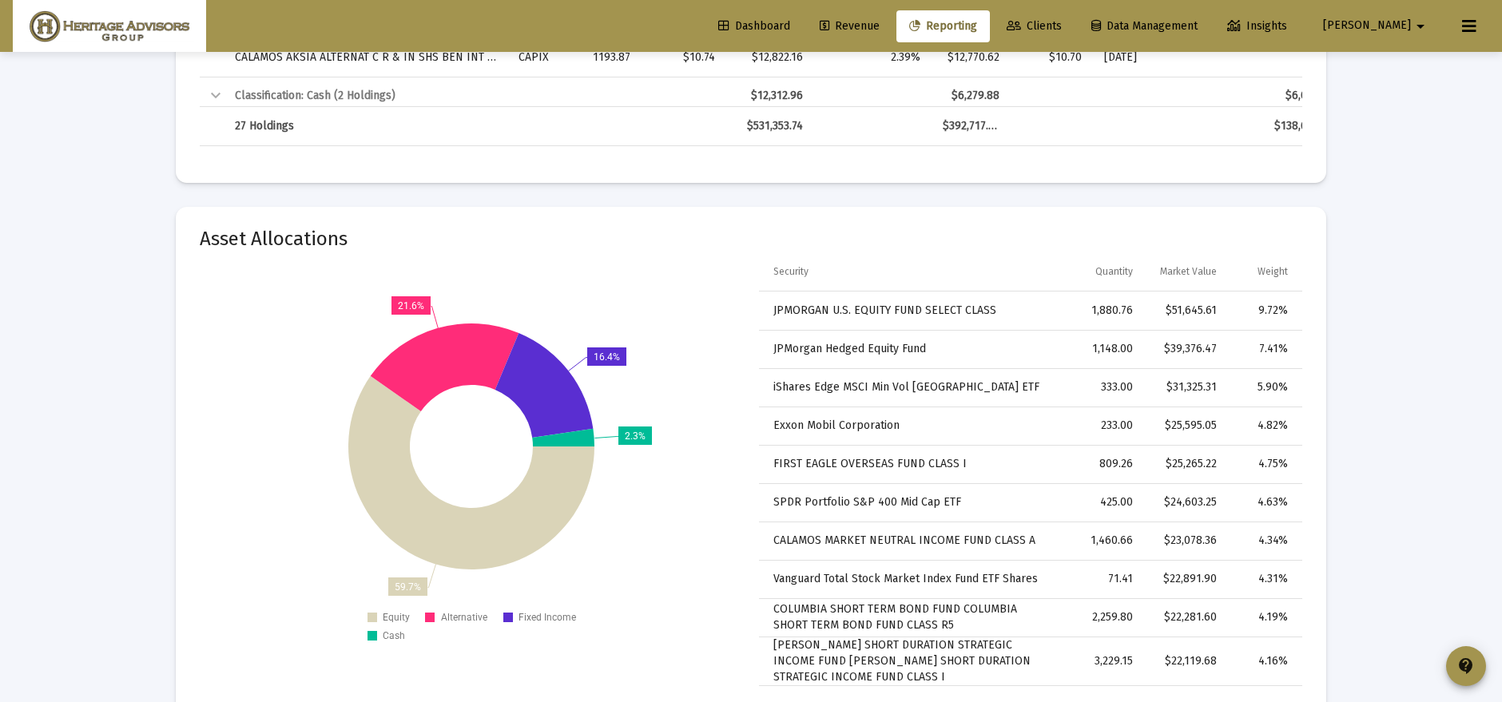 This screenshot has width=1502, height=702. Describe the element at coordinates (1186, 387) in the screenshot. I see `td: $31,325.31` at that location.